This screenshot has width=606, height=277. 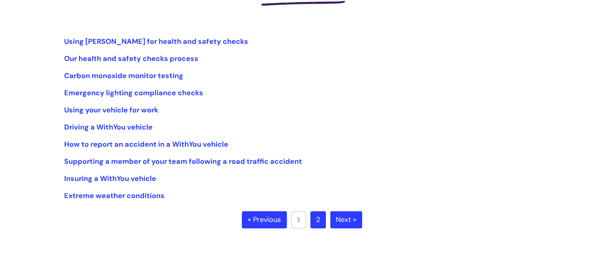 What do you see at coordinates (264, 220) in the screenshot?
I see `a: « Previous` at bounding box center [264, 220].